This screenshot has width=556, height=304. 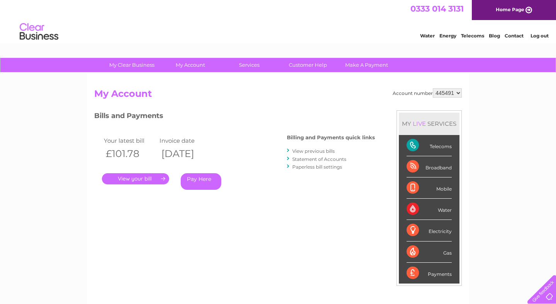 I want to click on td: Invoice date, so click(x=185, y=140).